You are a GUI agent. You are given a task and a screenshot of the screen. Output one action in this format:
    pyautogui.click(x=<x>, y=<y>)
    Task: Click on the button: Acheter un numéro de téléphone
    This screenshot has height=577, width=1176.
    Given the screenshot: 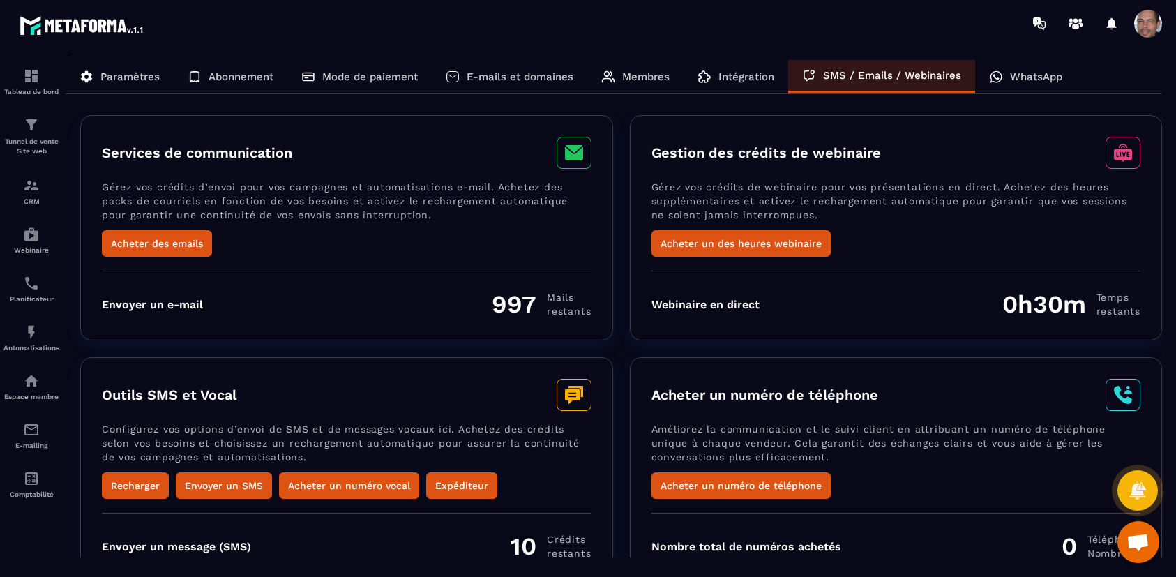 What is the action you would take?
    pyautogui.click(x=741, y=486)
    